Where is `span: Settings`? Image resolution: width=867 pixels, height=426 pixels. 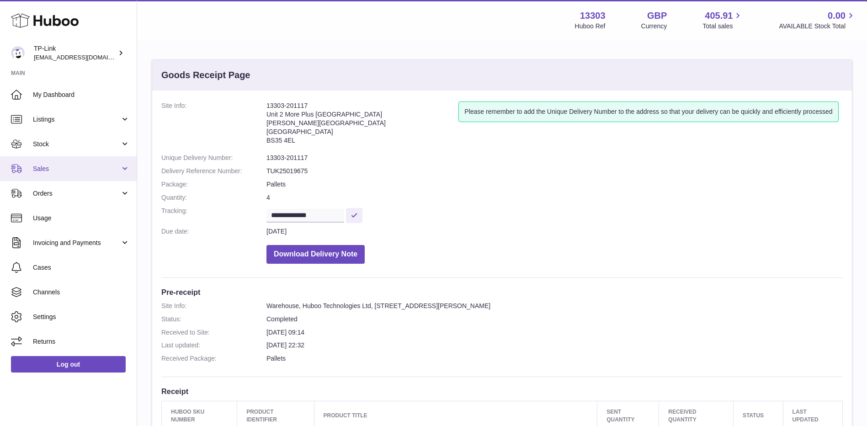
span: Settings is located at coordinates (81, 317).